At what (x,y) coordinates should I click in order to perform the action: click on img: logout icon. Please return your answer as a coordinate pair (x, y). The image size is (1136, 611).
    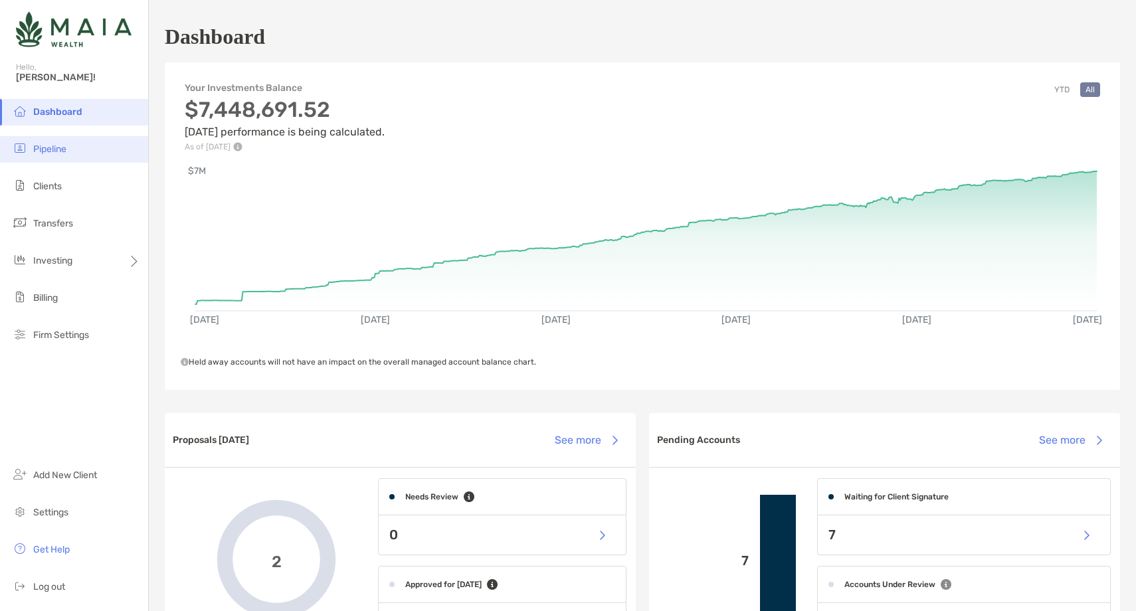
    Looking at the image, I should click on (20, 586).